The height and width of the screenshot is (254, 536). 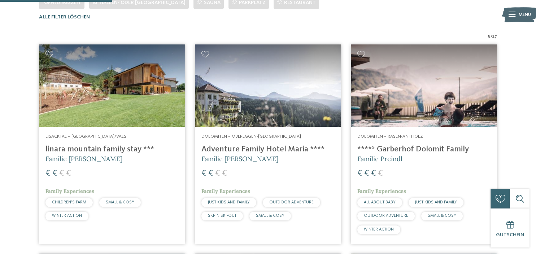 What do you see at coordinates (390, 136) in the screenshot?
I see `span: Dolomiten – Rasen-Antholz` at bounding box center [390, 136].